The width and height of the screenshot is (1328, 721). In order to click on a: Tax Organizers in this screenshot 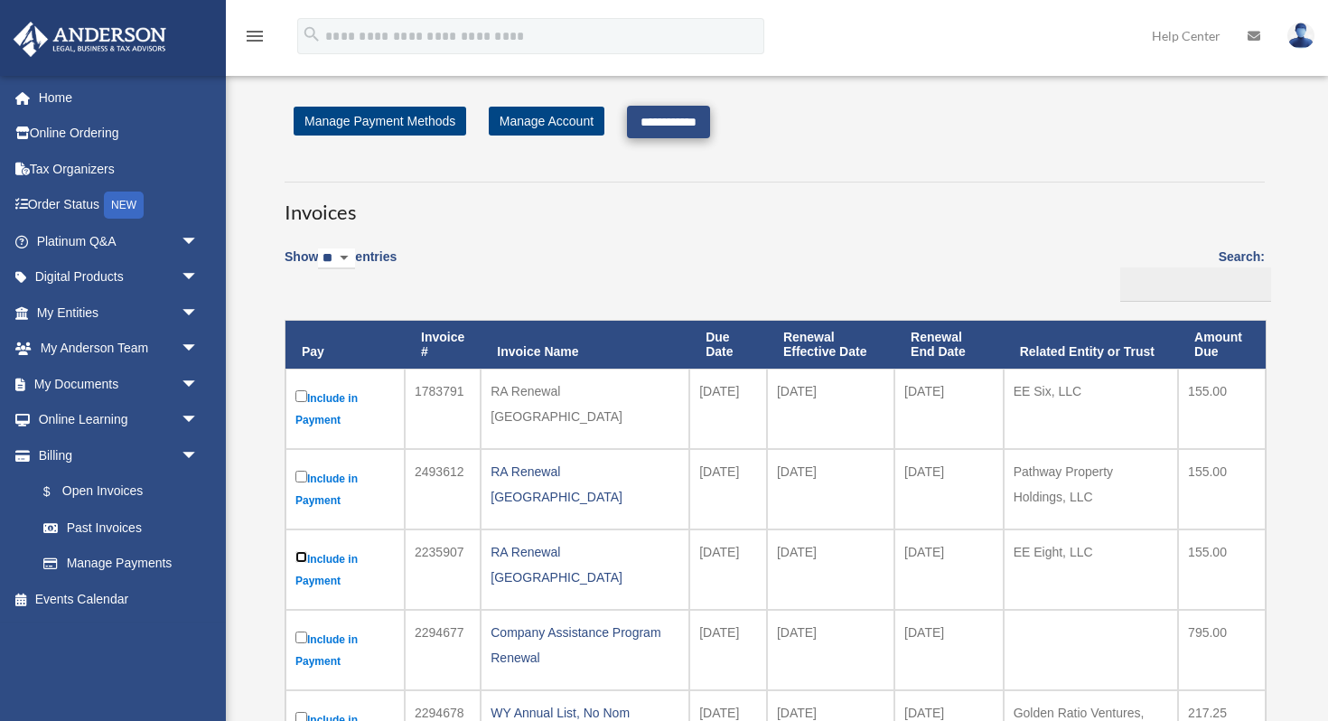, I will do `click(119, 169)`.